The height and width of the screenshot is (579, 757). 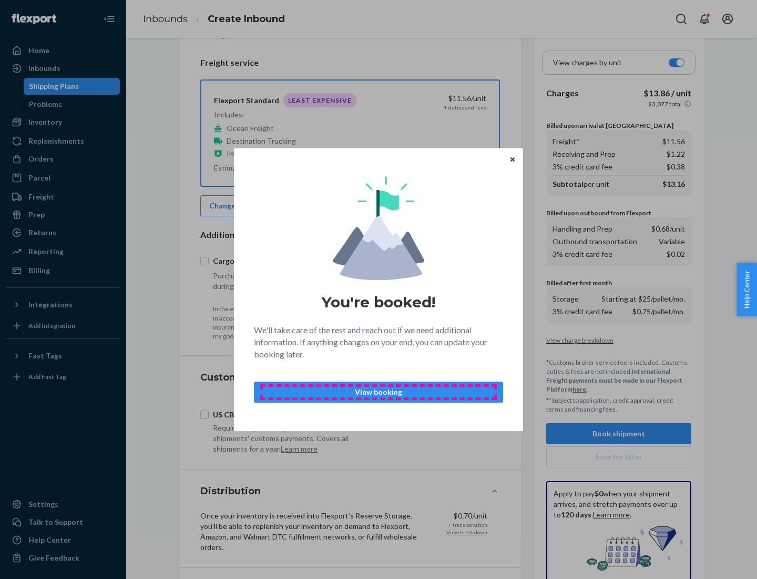 What do you see at coordinates (379, 302) in the screenshot?
I see `h1: You're booked!` at bounding box center [379, 302].